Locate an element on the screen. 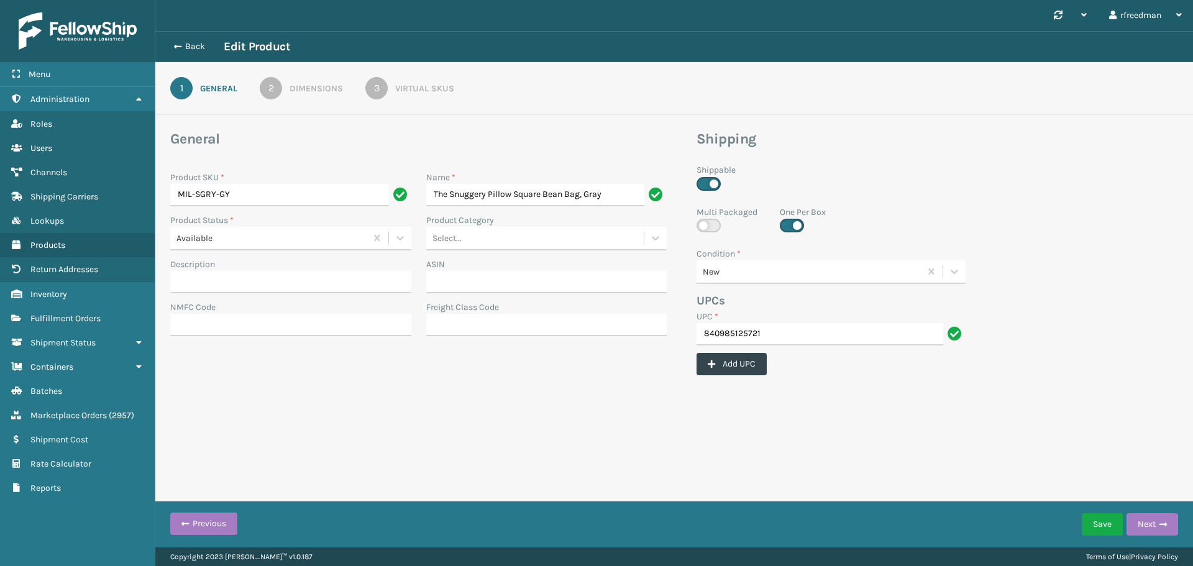  label: NMFC Code is located at coordinates (193, 307).